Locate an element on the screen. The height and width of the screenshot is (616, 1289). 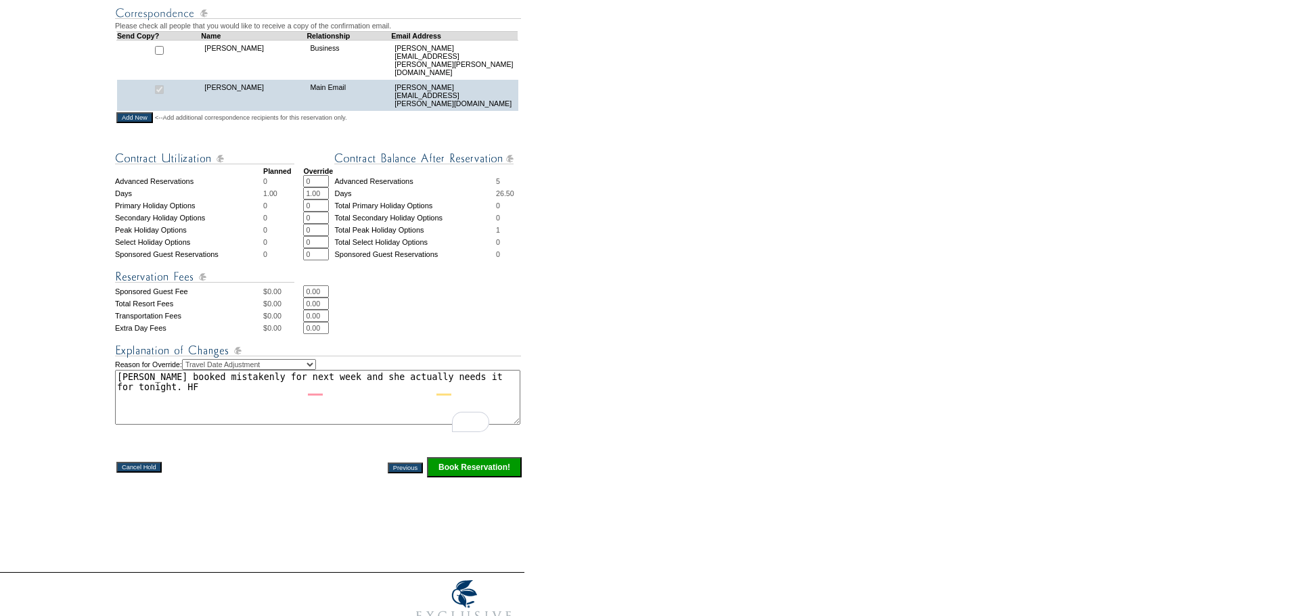
span: 1 is located at coordinates (498, 230).